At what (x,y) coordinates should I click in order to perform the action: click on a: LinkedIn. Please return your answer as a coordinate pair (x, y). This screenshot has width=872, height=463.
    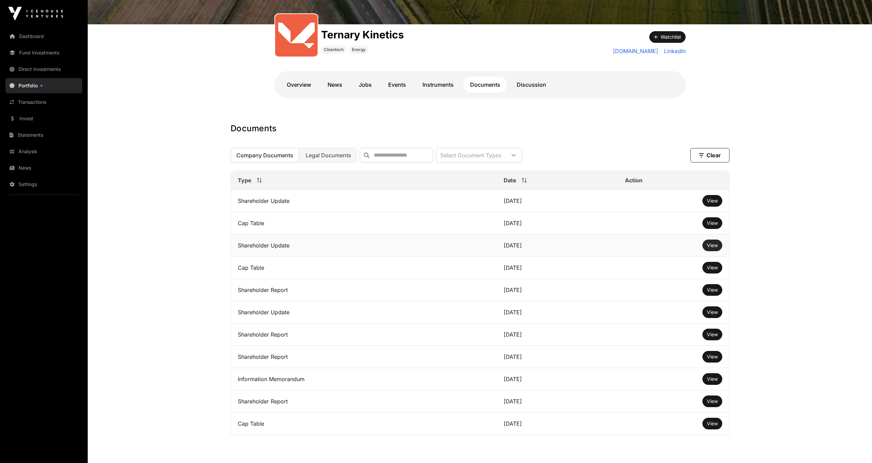
    Looking at the image, I should click on (673, 51).